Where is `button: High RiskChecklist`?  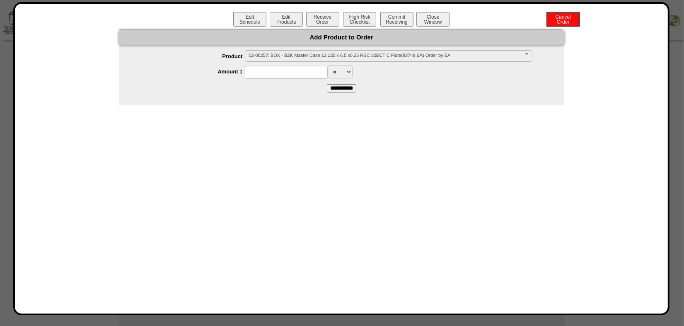
button: High RiskChecklist is located at coordinates (360, 19).